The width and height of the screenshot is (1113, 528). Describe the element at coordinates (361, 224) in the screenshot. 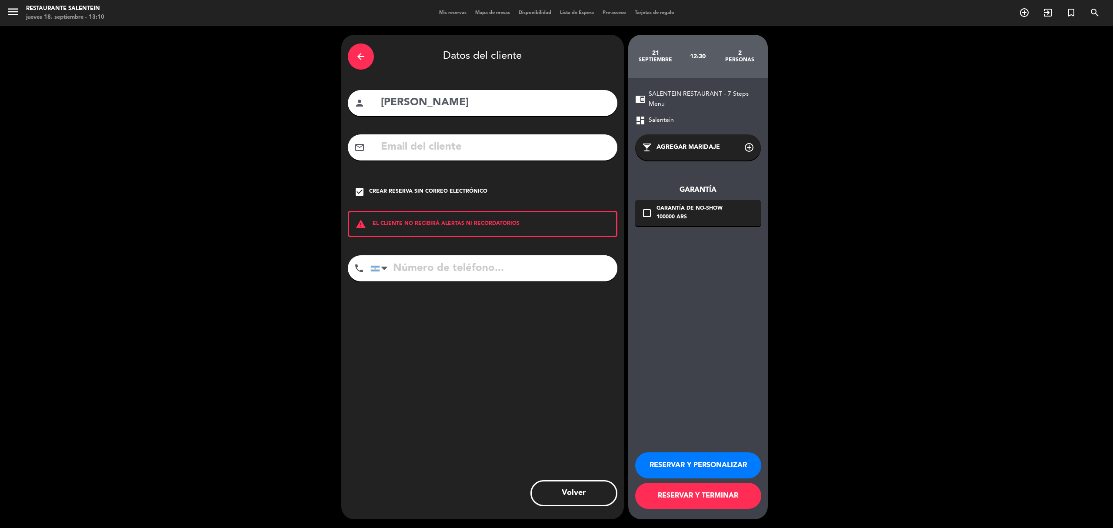

I see `i: warning` at that location.